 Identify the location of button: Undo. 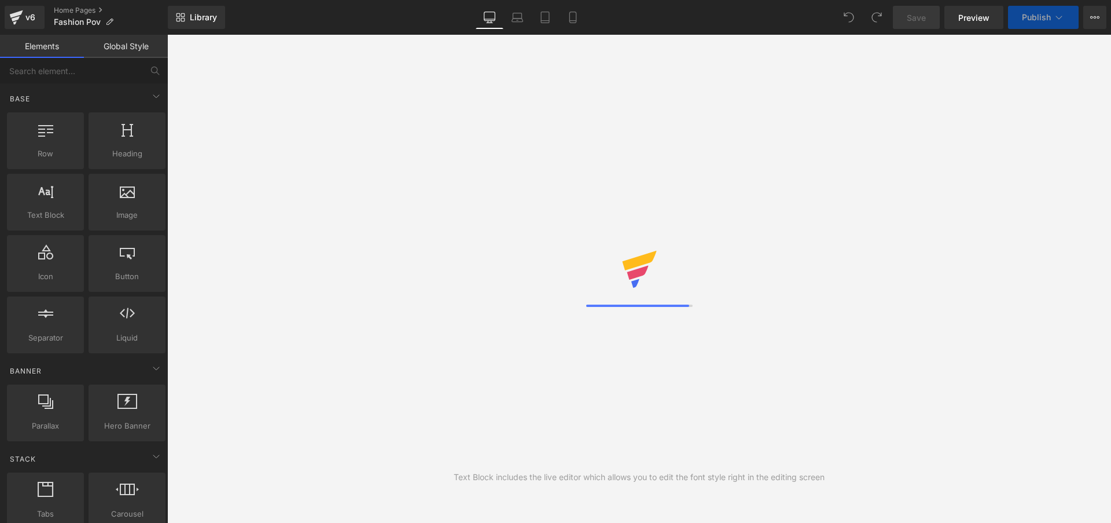
(849, 17).